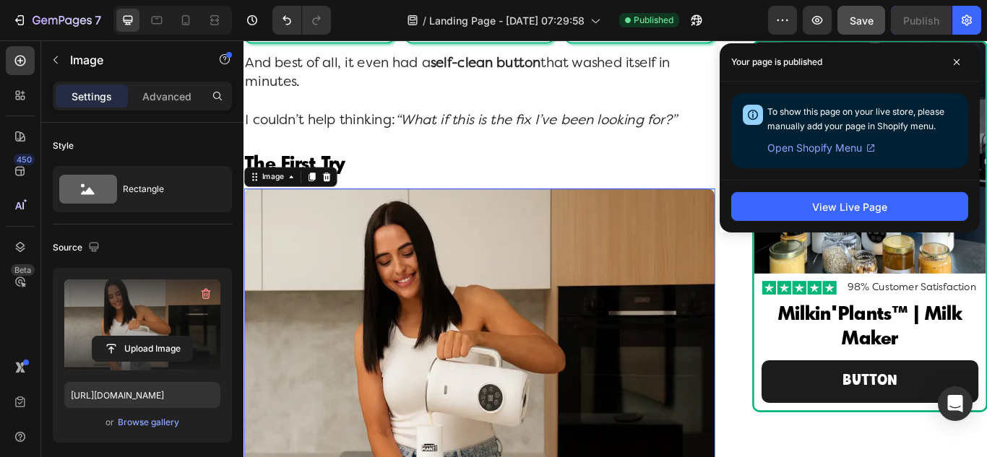  What do you see at coordinates (856, 119) in the screenshot?
I see `span: To show this page on your live store, please manually add your page in Shopify menu.` at bounding box center [856, 119].